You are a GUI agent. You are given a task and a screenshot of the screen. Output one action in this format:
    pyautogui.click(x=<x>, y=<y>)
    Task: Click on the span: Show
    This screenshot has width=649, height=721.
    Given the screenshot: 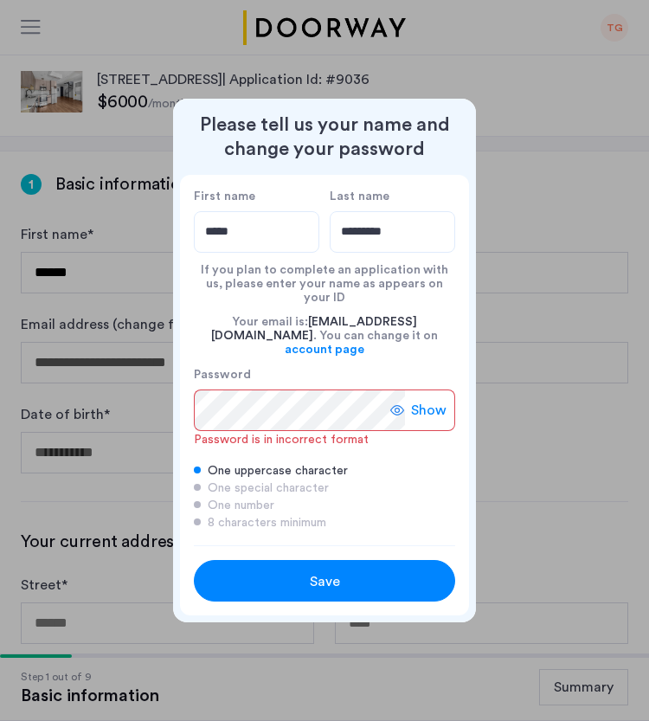 What is the action you would take?
    pyautogui.click(x=428, y=410)
    